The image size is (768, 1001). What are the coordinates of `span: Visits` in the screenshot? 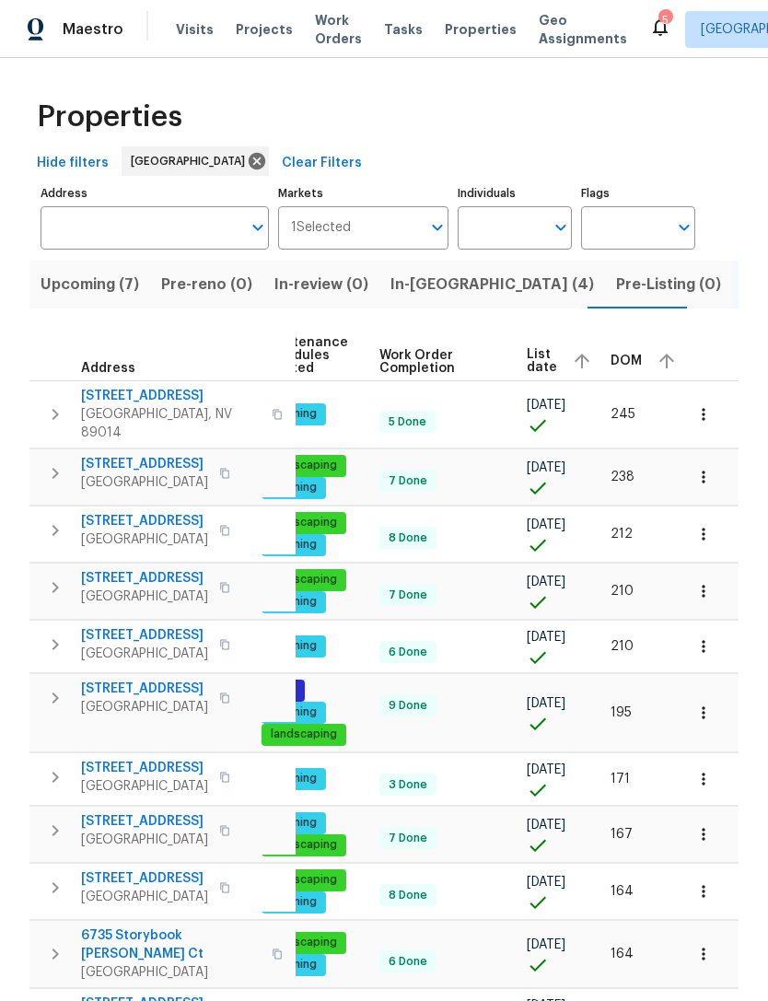 It's located at (194, 29).